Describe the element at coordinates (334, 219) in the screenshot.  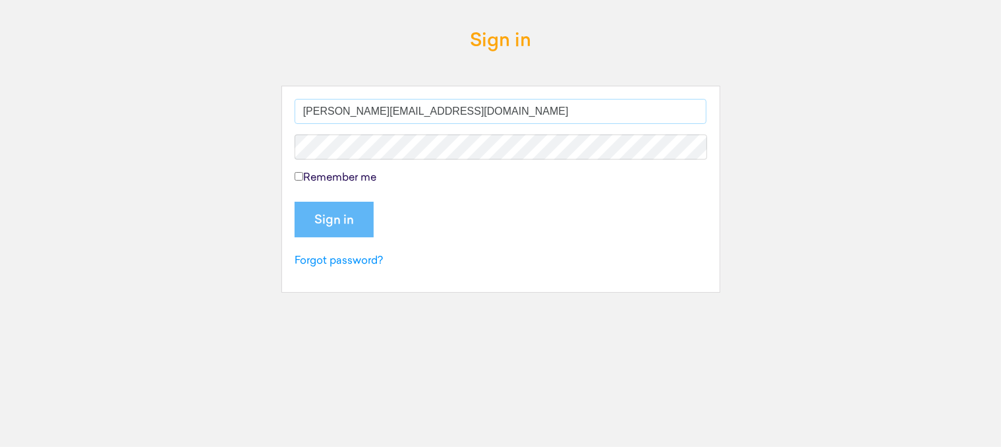
I see `input: Sign in` at that location.